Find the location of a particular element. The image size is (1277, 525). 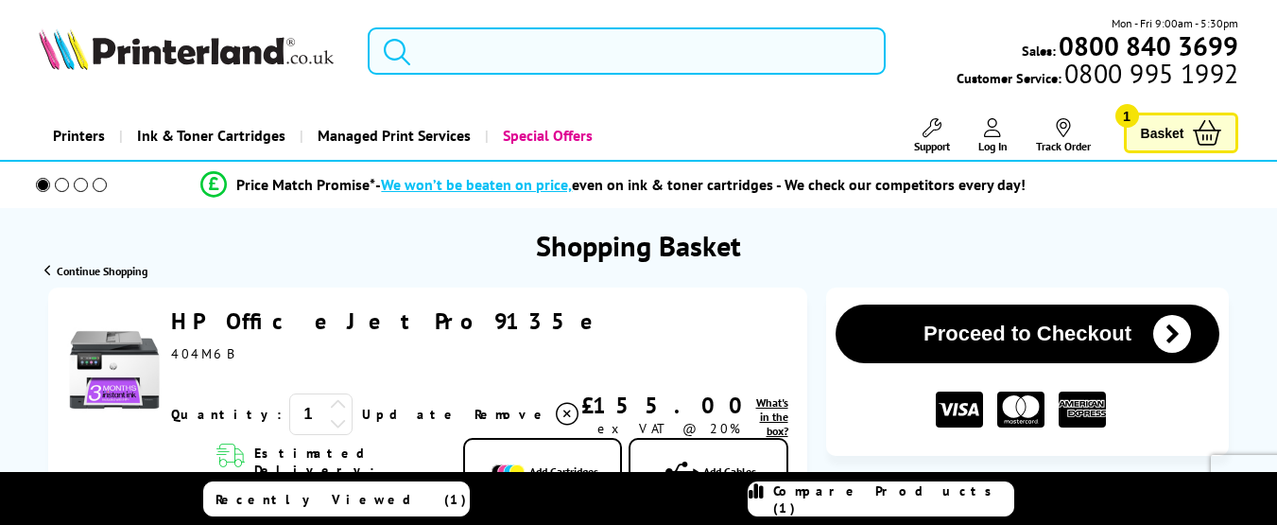

span: 1 is located at coordinates (1127, 115).